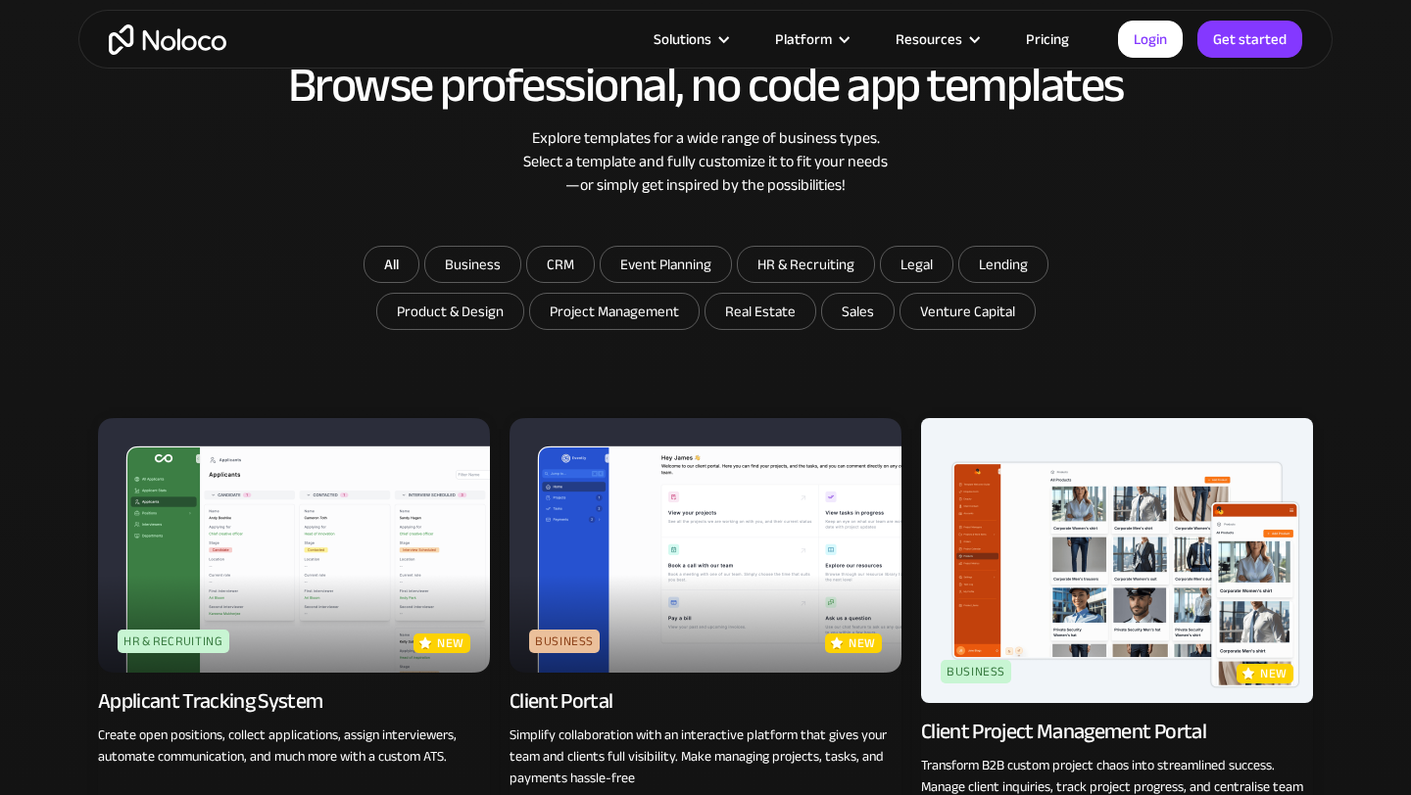  I want to click on a: Login, so click(1150, 39).